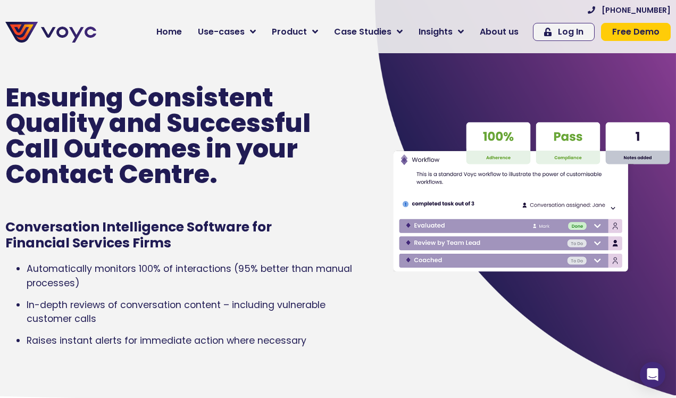  What do you see at coordinates (189, 275) in the screenshot?
I see `span: Automatically monitors 100% of interactions (95% better than manual processes)` at bounding box center [189, 275].